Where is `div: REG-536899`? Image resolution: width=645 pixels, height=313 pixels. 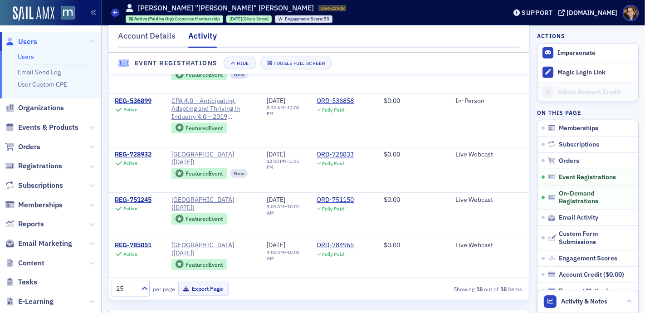
div: REG-536899 is located at coordinates (133, 101).